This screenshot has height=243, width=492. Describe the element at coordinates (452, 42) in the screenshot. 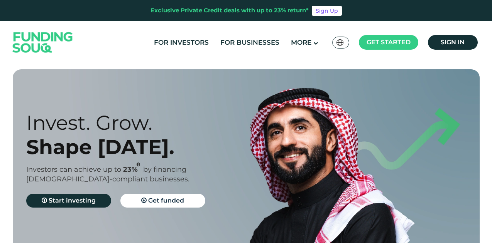

I see `span: Sign in` at that location.